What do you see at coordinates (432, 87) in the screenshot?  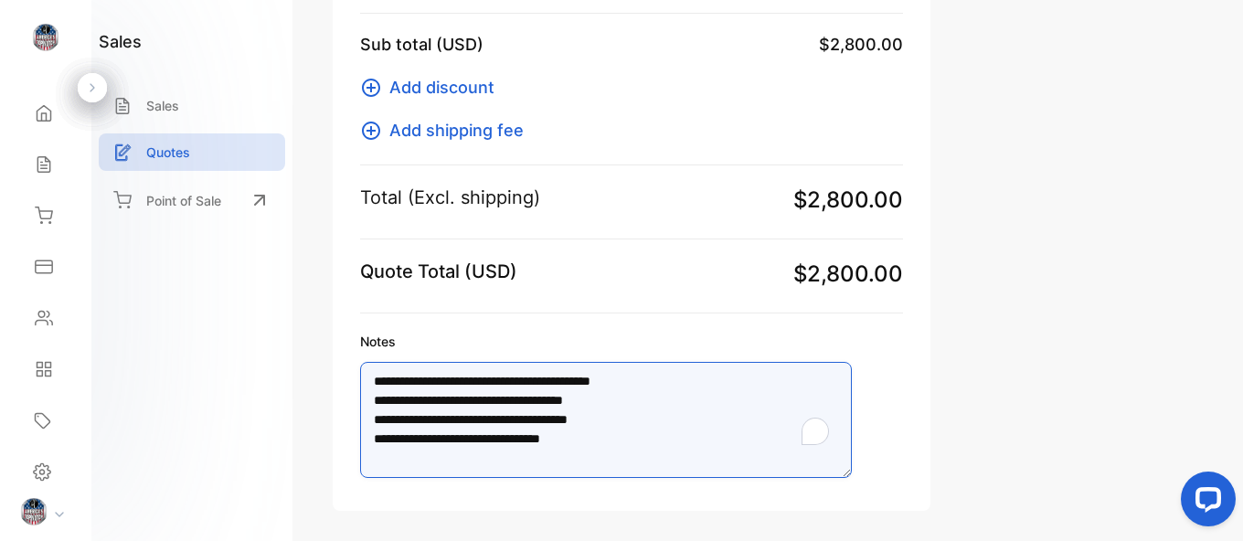 I see `button: Add discount` at bounding box center [432, 87].